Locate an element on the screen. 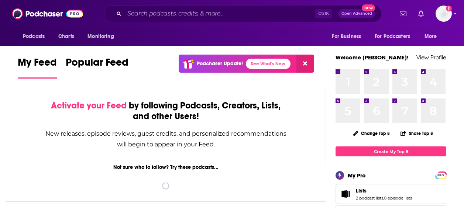 Image resolution: width=464 pixels, height=208 pixels. button: Open AdvancedNew is located at coordinates (357, 14).